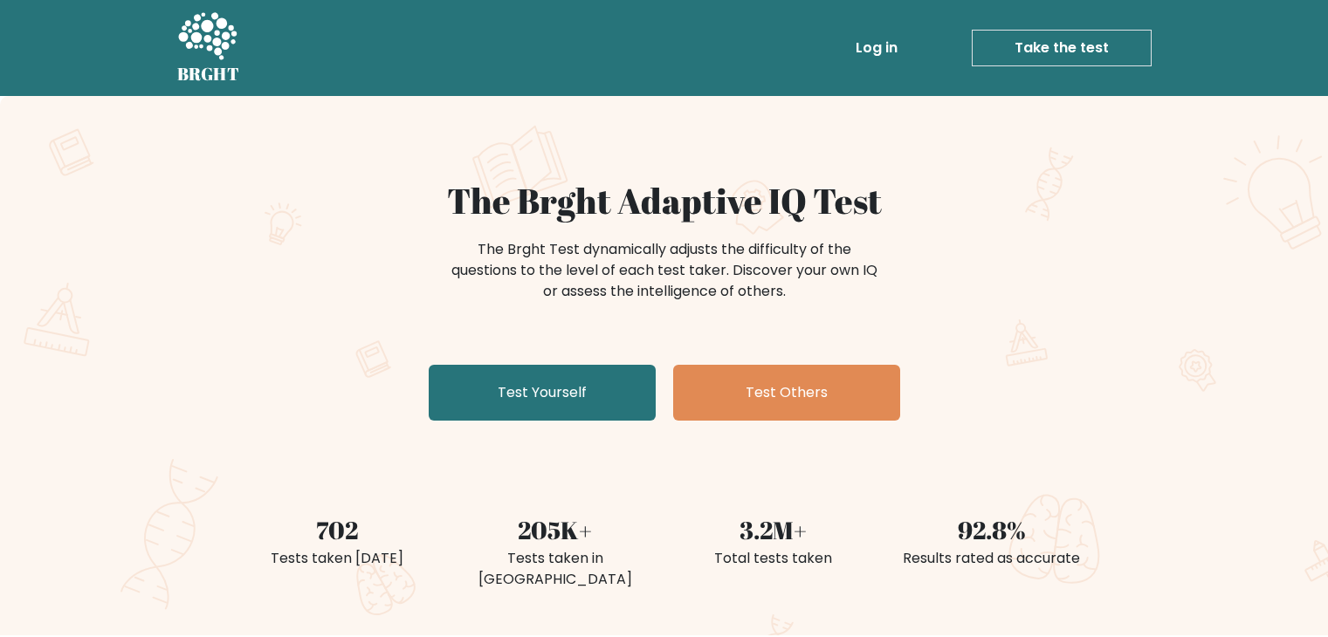  I want to click on h5: BRGHT, so click(209, 74).